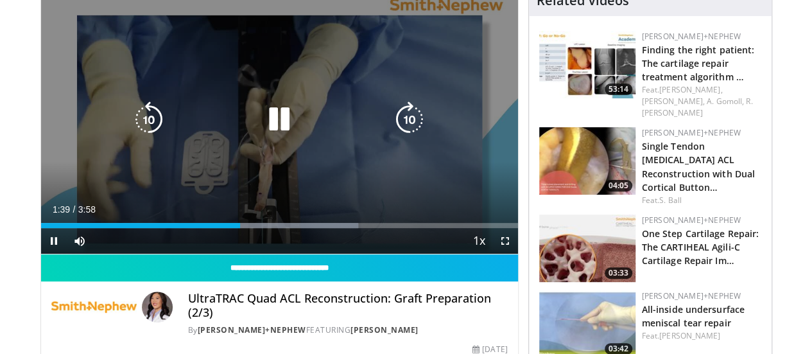  What do you see at coordinates (348, 330) in the screenshot?
I see `div: By FEATURING` at bounding box center [348, 330].